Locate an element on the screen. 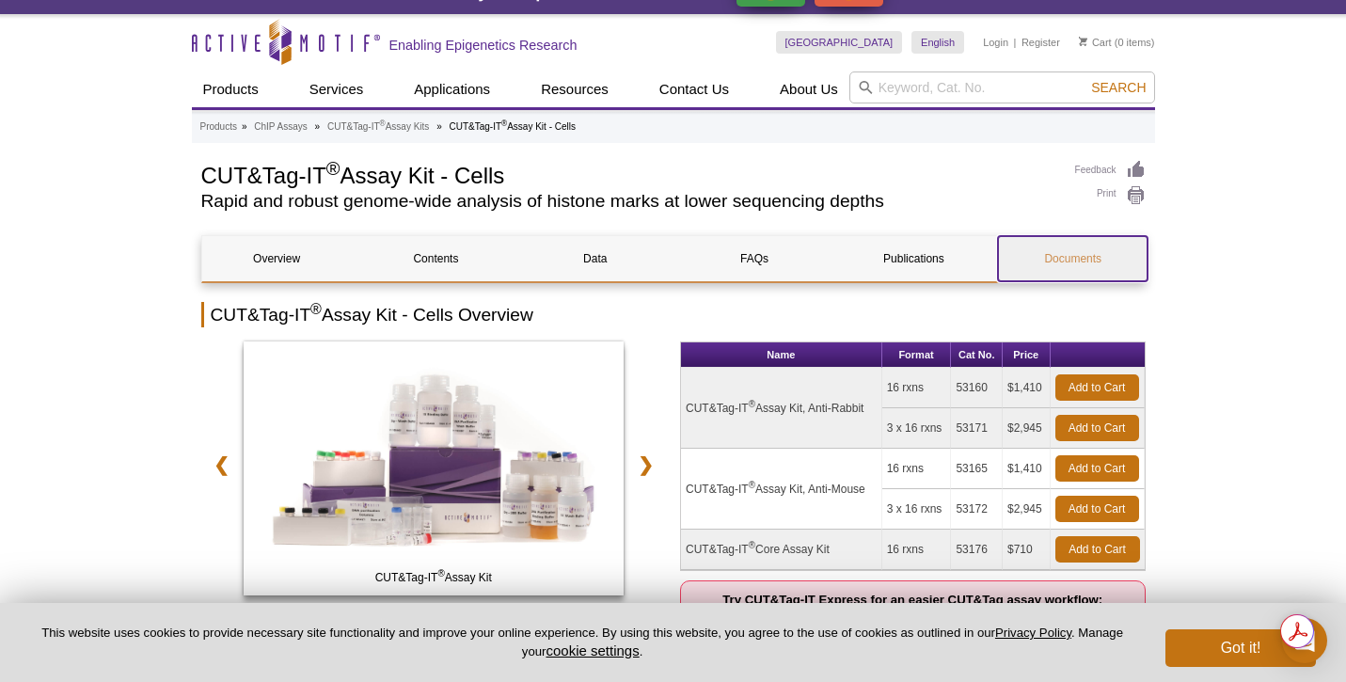 This screenshot has width=1346, height=682. a: Login is located at coordinates (995, 42).